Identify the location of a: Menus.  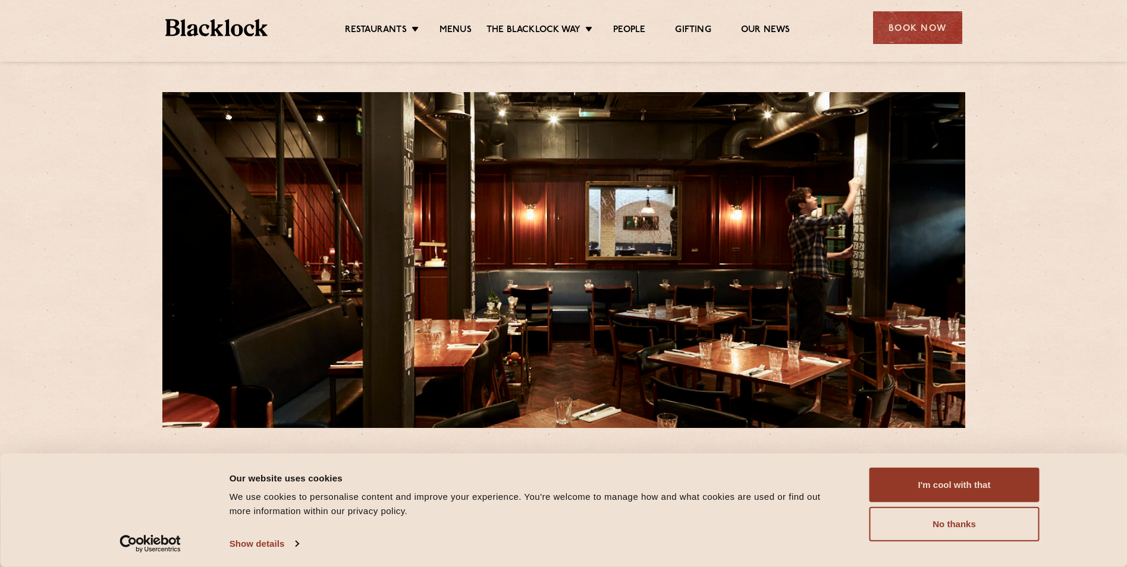
(456, 31).